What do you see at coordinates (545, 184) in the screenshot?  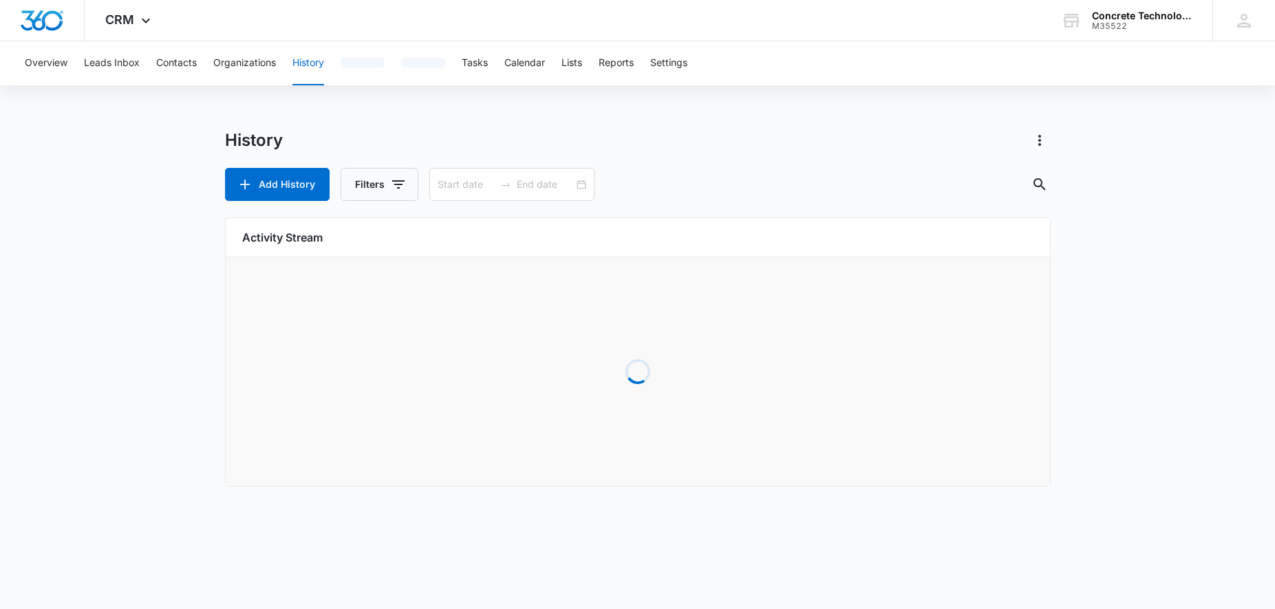 I see `input: End date` at bounding box center [545, 184].